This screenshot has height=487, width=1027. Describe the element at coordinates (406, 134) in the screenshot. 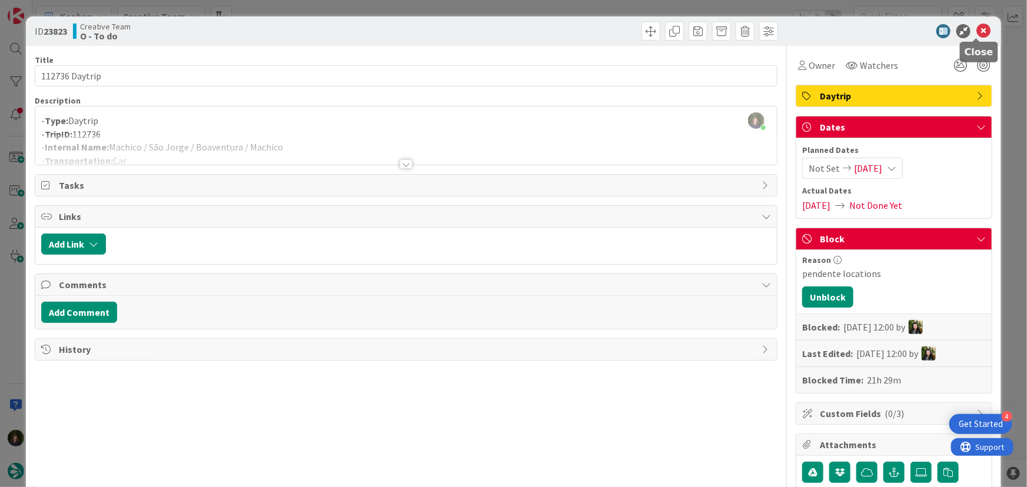

I see `p: - 112736` at that location.